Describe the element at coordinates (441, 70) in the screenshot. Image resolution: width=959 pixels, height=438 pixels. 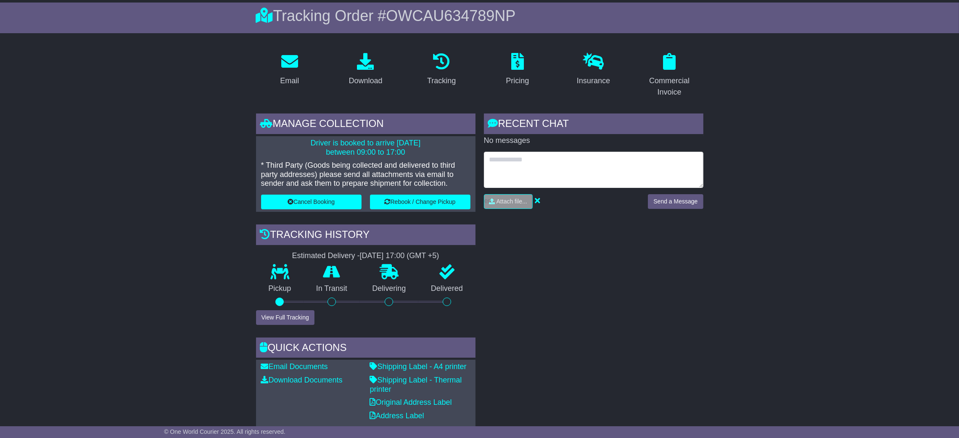
I see `a: Tracking` at that location.